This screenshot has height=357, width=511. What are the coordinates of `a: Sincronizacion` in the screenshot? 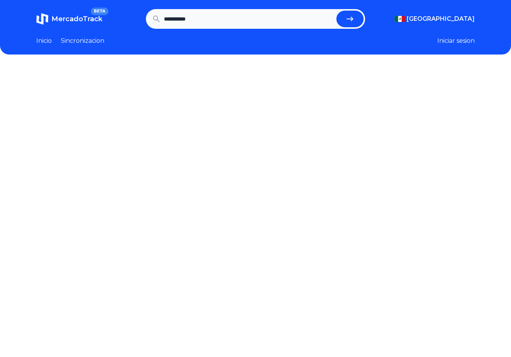 It's located at (82, 41).